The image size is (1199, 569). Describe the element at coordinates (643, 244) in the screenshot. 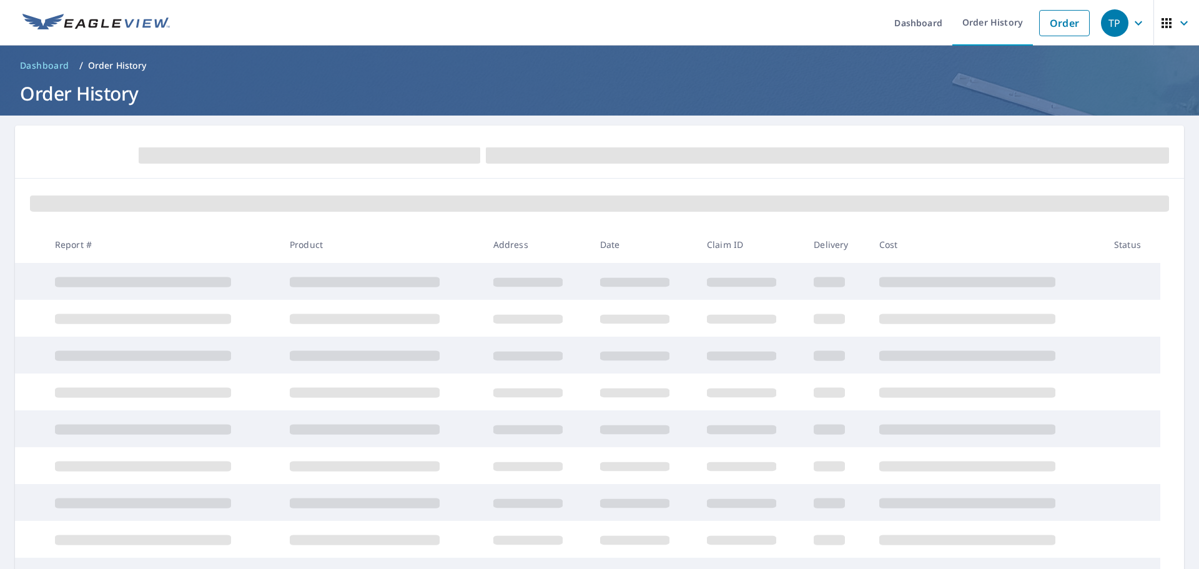

I see `th: Date` at that location.